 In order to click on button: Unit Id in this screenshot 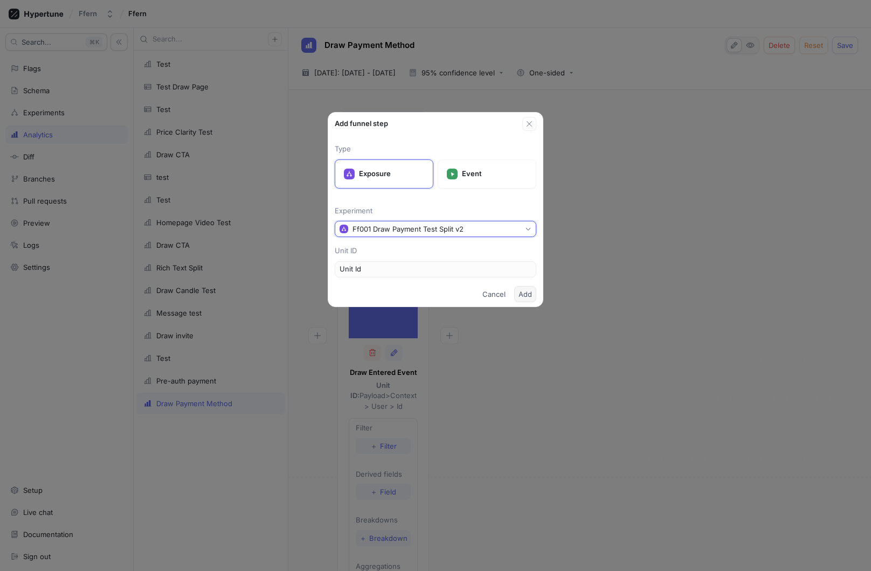, I will do `click(435, 269)`.